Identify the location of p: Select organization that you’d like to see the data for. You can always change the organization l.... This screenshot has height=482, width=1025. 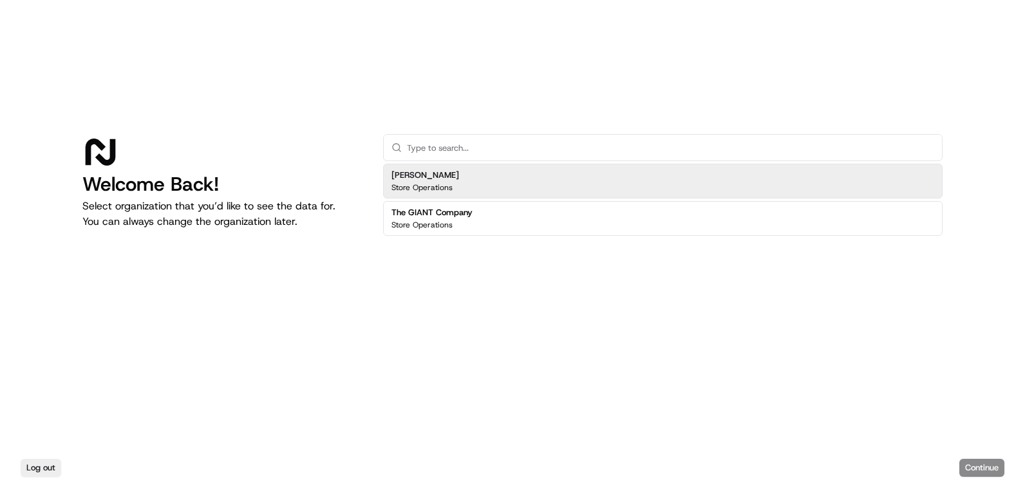
(222, 214).